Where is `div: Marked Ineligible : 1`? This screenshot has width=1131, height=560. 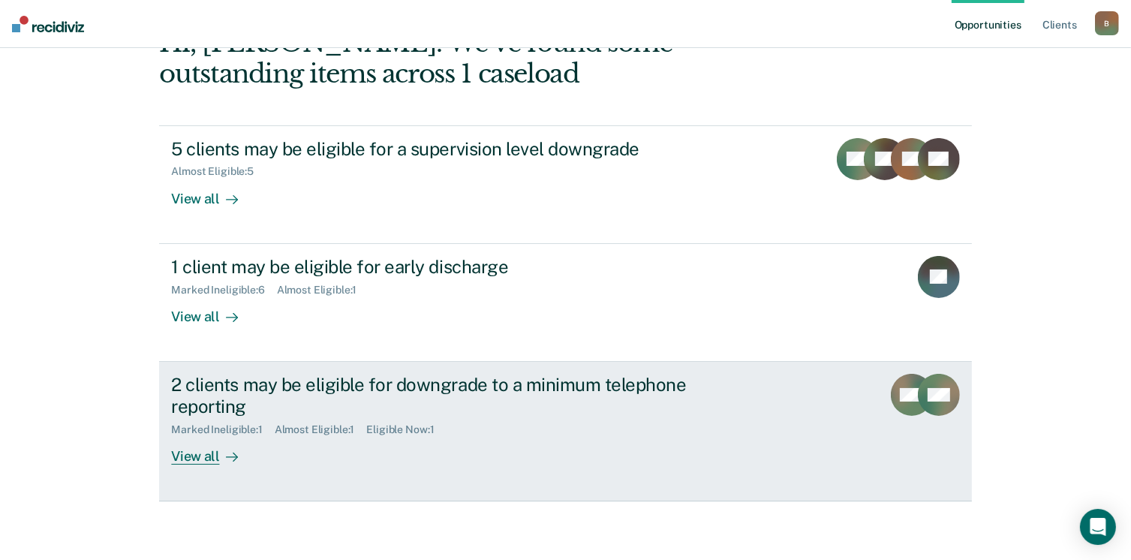 div: Marked Ineligible : 1 is located at coordinates (222, 429).